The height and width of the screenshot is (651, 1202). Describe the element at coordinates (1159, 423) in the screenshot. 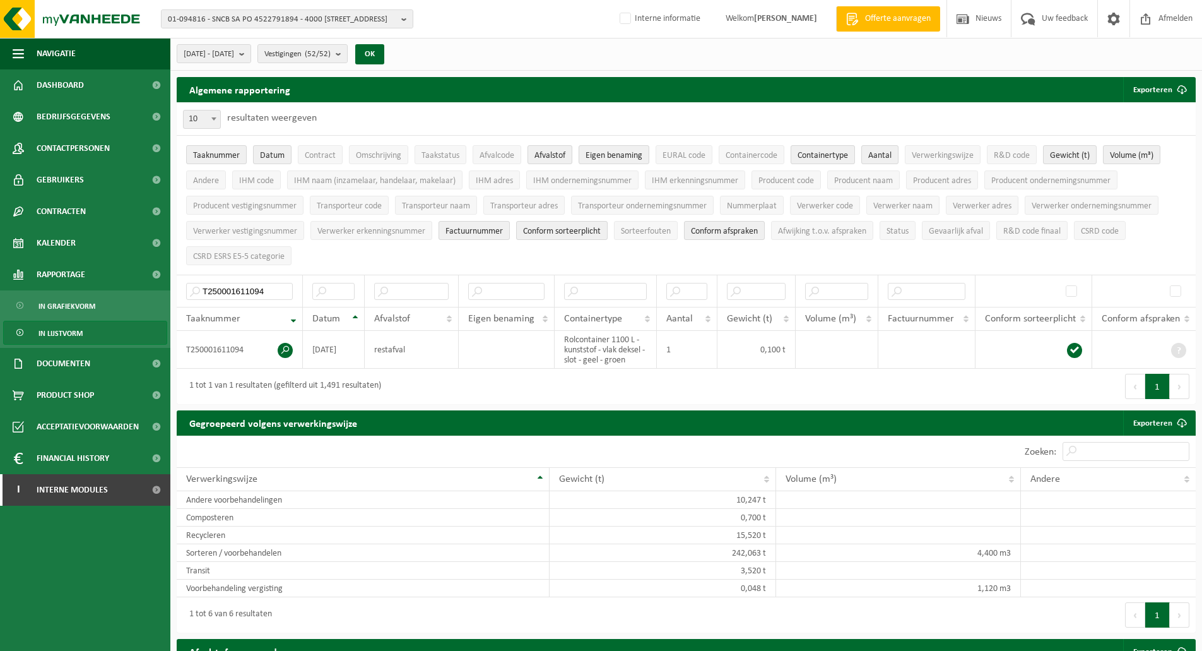

I see `a: Exporteren` at that location.